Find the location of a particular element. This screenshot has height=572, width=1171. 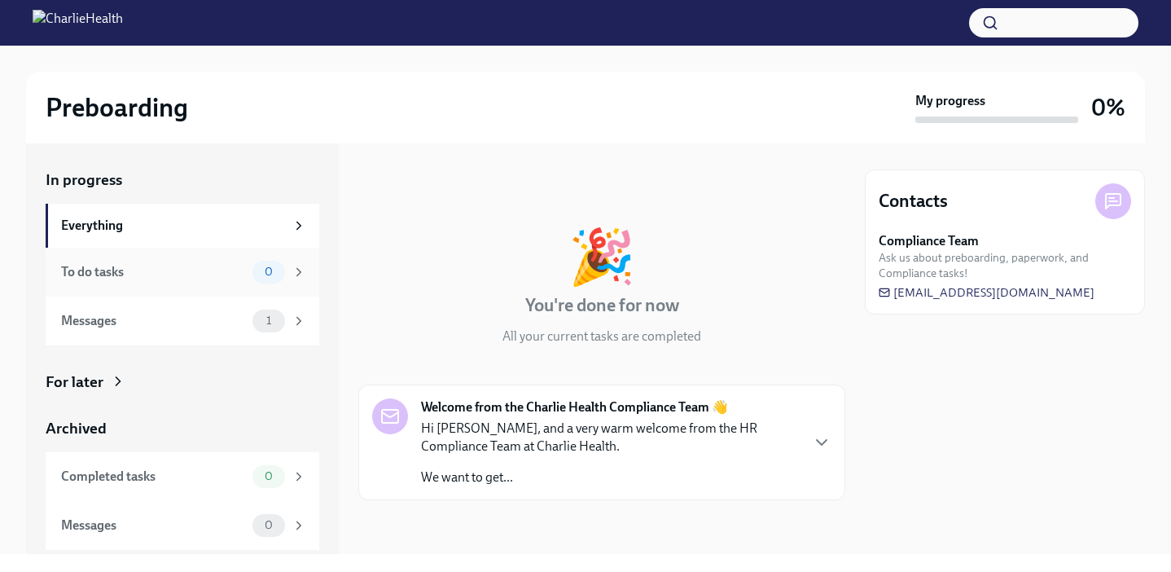

a: Archived is located at coordinates (182, 428).